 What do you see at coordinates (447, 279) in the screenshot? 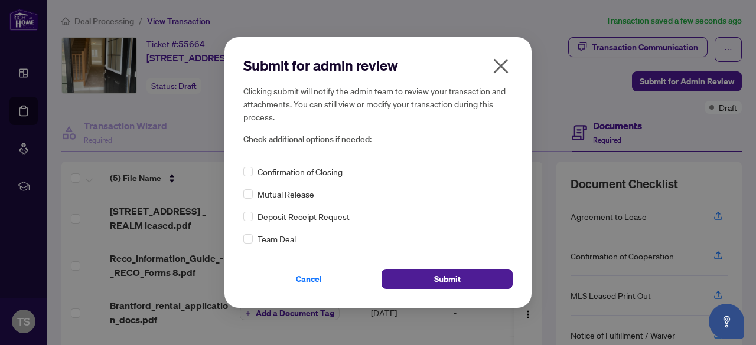
I see `button: Submit` at bounding box center [447, 279].